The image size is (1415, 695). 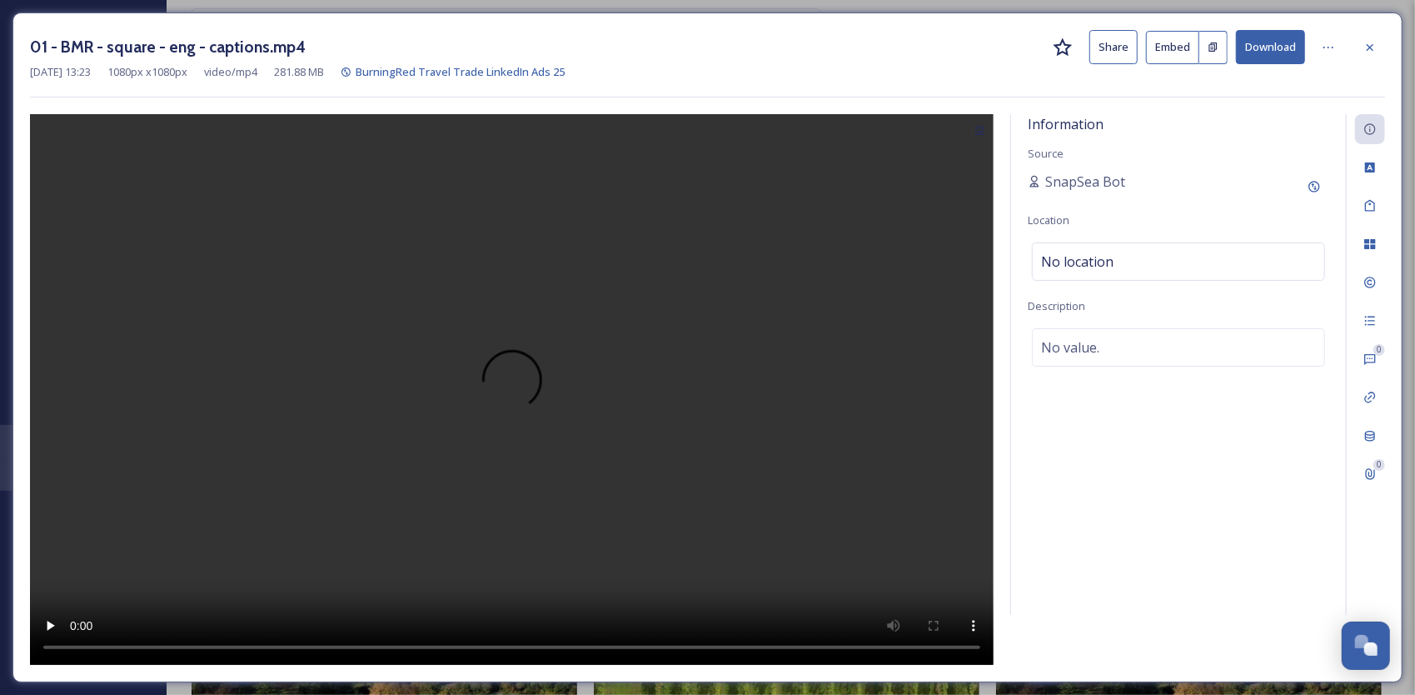 What do you see at coordinates (1077, 261) in the screenshot?
I see `span: No location` at bounding box center [1077, 261].